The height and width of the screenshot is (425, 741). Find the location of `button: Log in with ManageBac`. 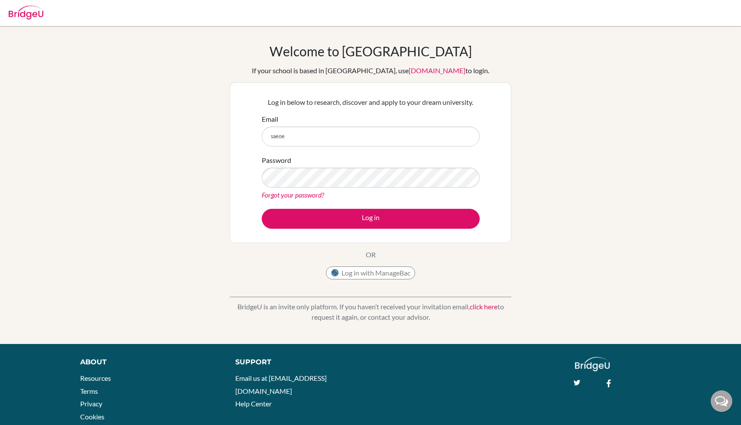

button: Log in with ManageBac is located at coordinates (371, 273).